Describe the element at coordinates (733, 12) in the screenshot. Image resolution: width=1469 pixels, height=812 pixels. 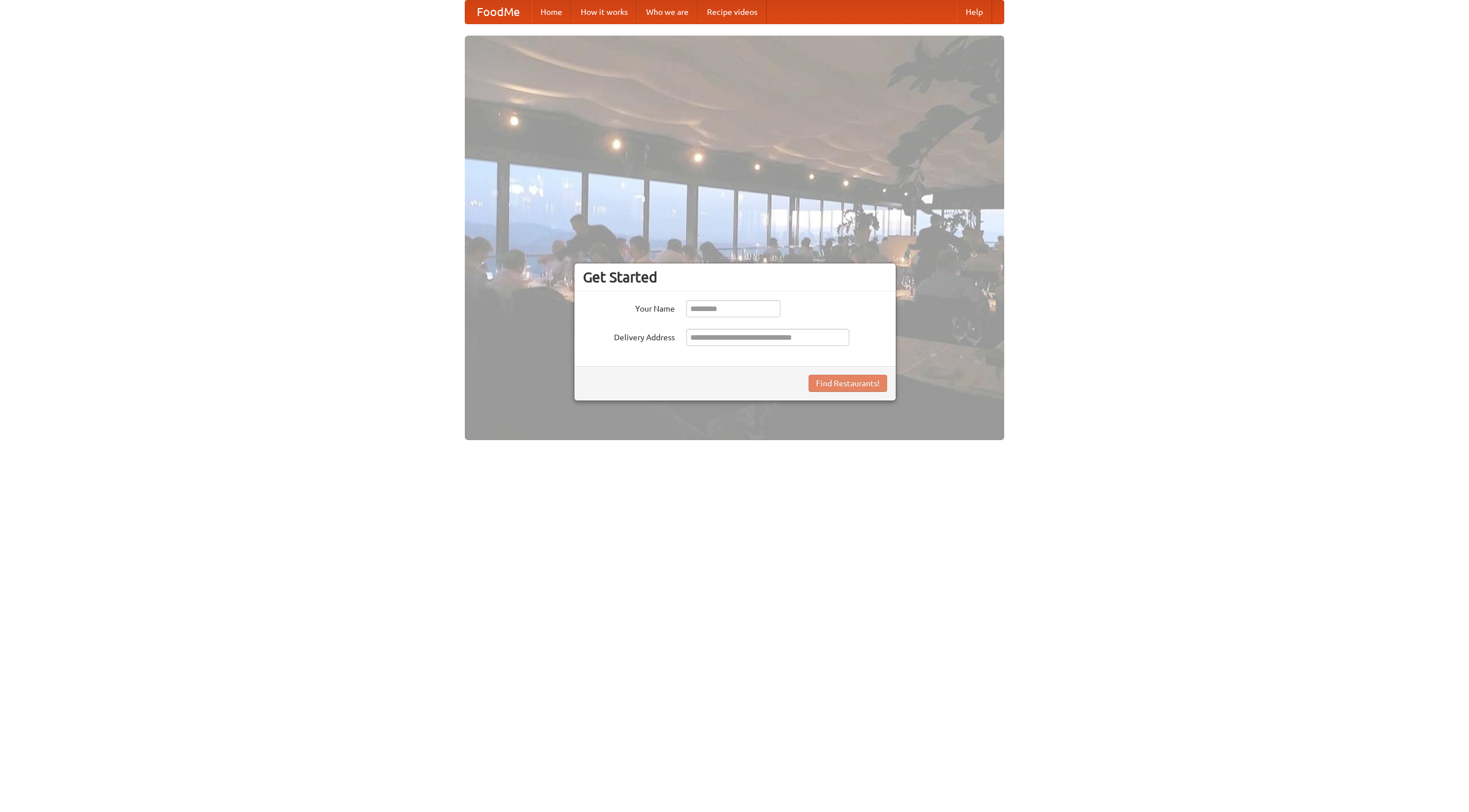
I see `a: Recipe videos` at that location.